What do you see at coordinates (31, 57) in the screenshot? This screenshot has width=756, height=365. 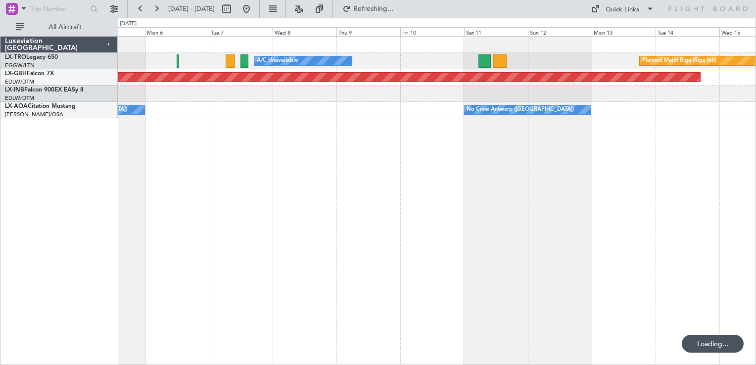 I see `a: LX-TROLegacy 650` at bounding box center [31, 57].